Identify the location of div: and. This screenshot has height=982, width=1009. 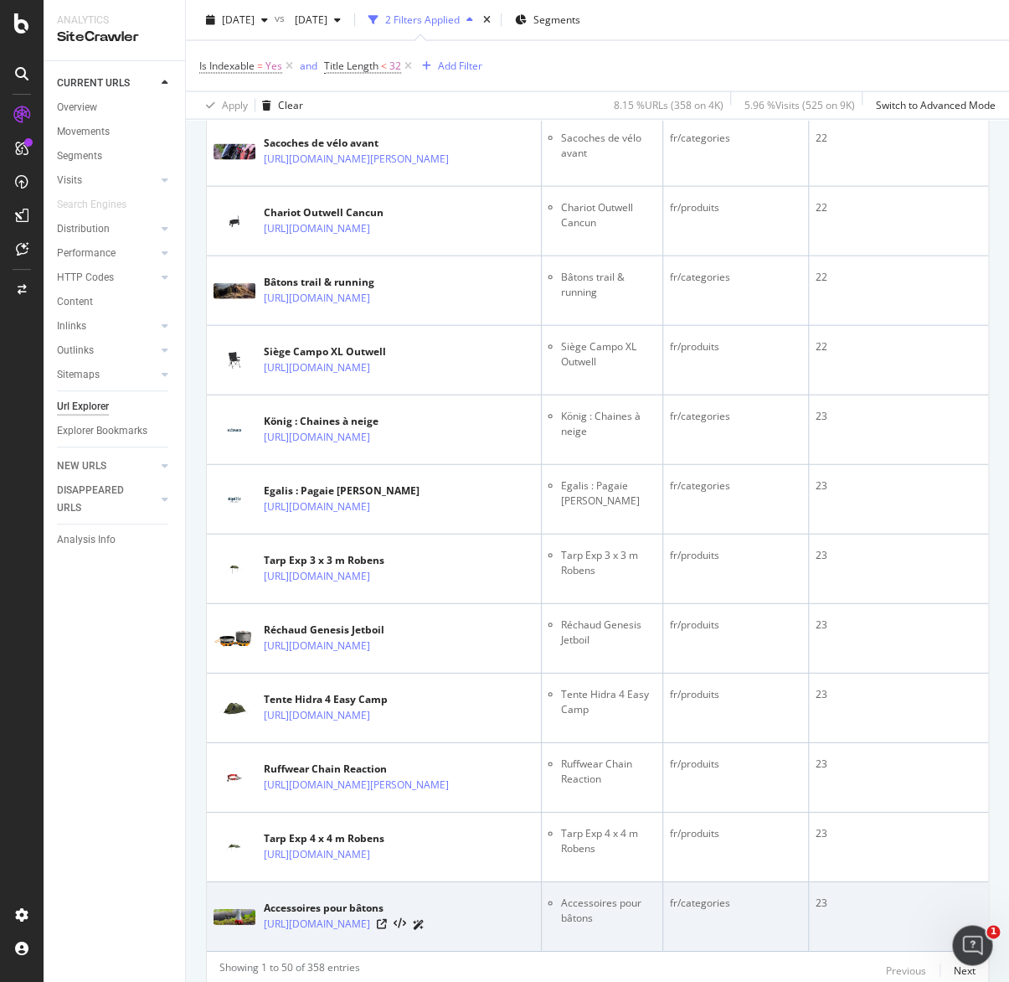
(308, 65).